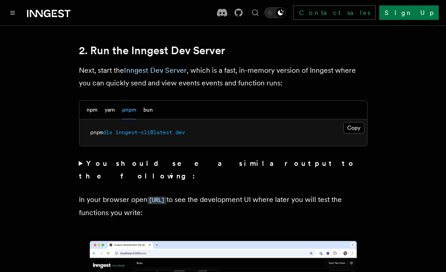  I want to click on button: Find something..., so click(255, 13).